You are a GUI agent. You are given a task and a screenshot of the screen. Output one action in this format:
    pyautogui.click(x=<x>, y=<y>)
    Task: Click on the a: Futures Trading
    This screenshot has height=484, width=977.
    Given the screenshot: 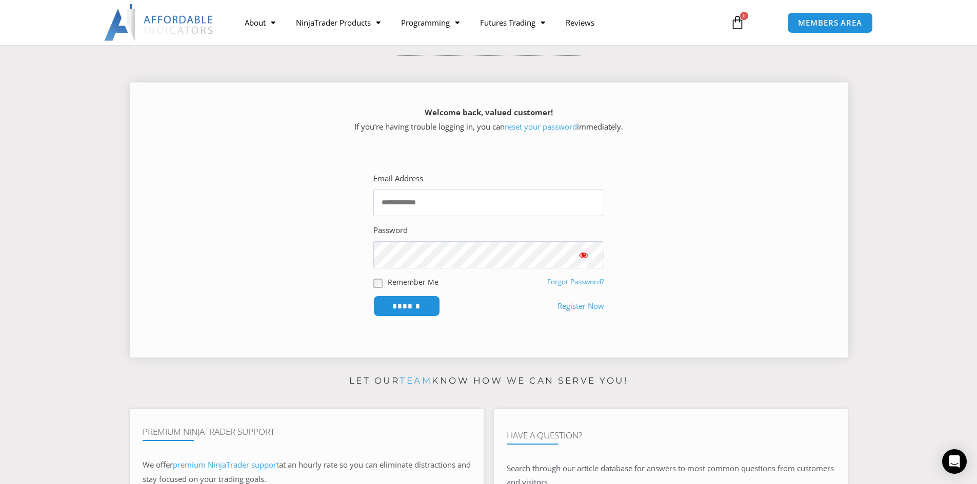 What is the action you would take?
    pyautogui.click(x=512, y=23)
    